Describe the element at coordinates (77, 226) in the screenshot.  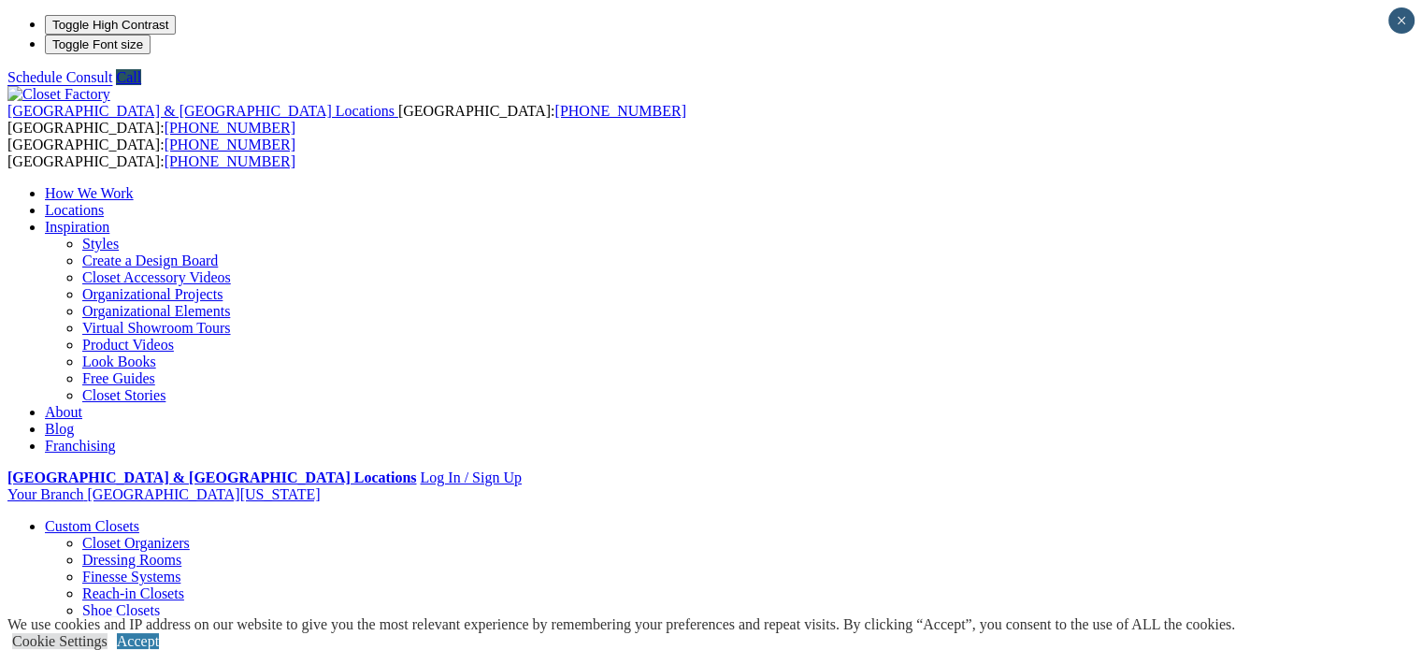
I see `a: Inspiration` at that location.